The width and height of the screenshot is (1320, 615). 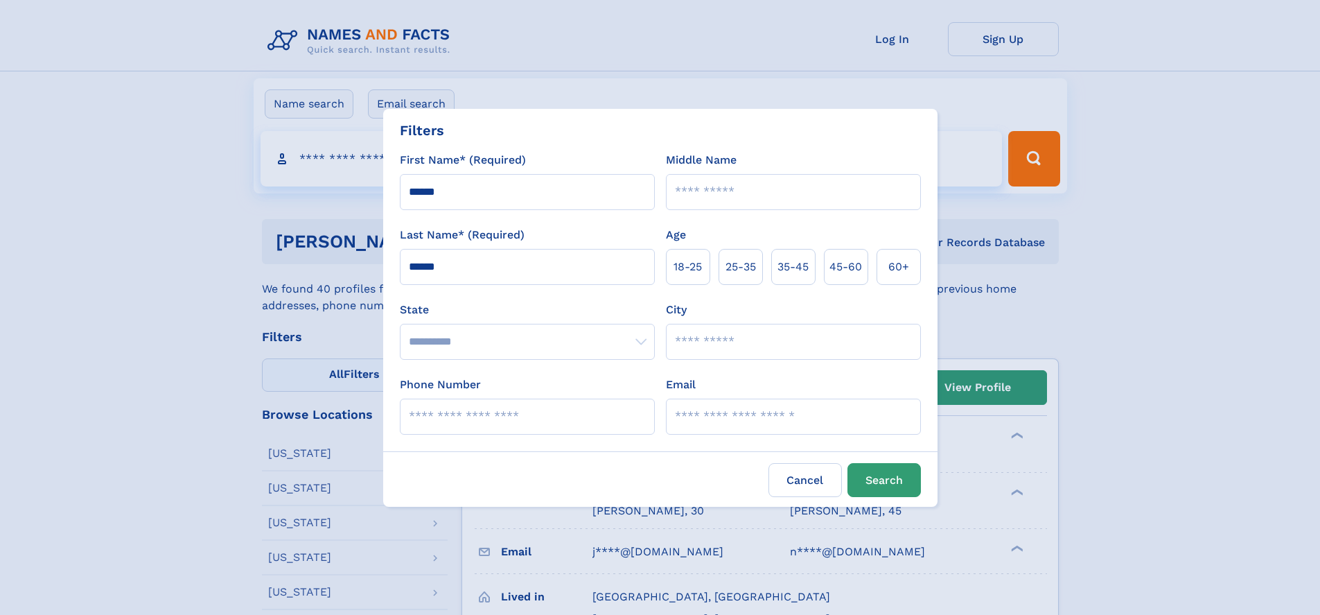 I want to click on span: 45‑60, so click(x=845, y=267).